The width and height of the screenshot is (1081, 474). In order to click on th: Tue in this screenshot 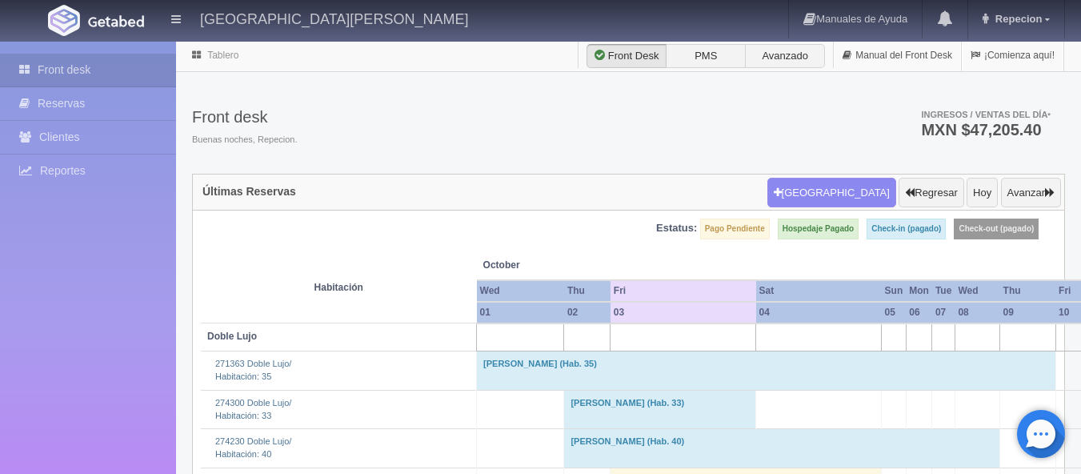, I will do `click(943, 290)`.